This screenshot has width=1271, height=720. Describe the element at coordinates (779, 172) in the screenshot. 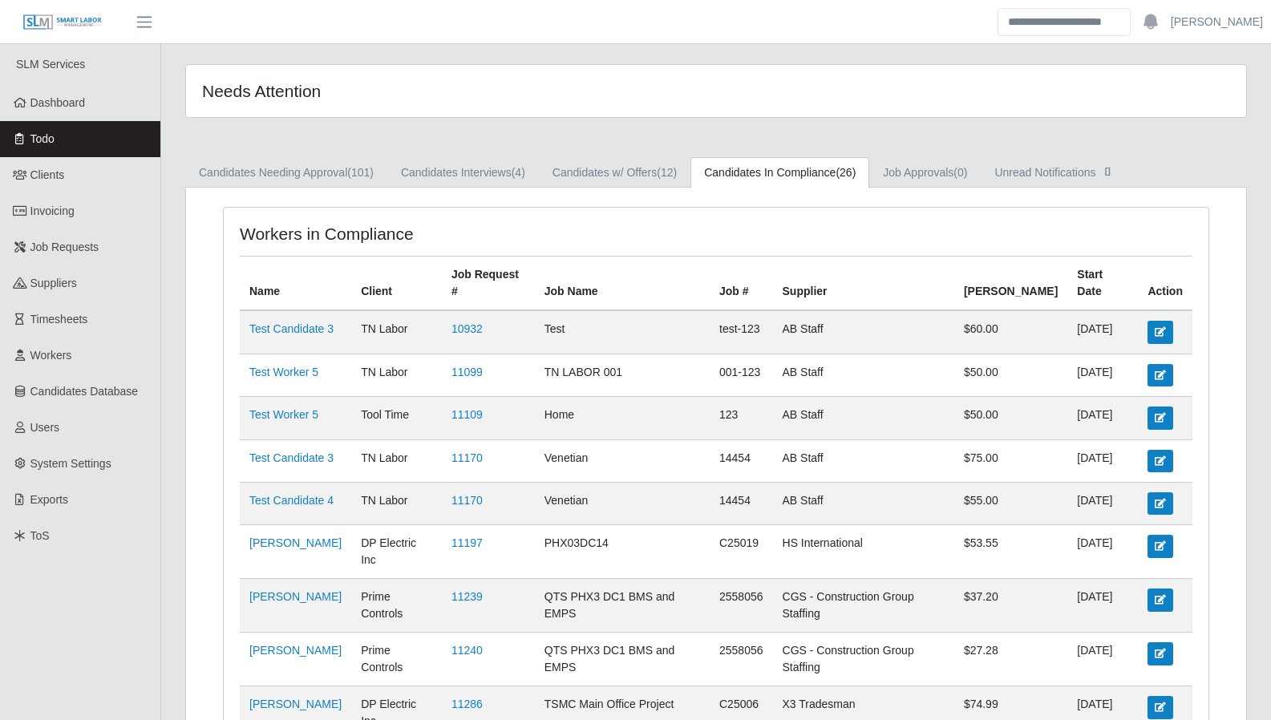

I see `a: Candidates In Compliance` at that location.